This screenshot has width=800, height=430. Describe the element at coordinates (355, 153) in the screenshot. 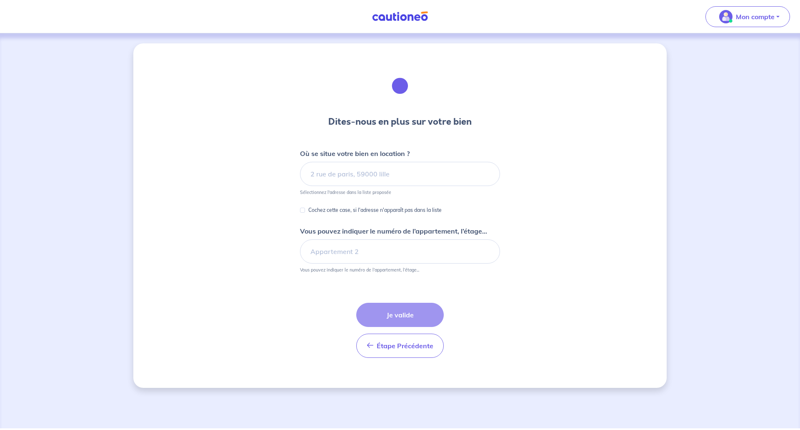

I see `p: Où se situe votre bien en location ?` at that location.